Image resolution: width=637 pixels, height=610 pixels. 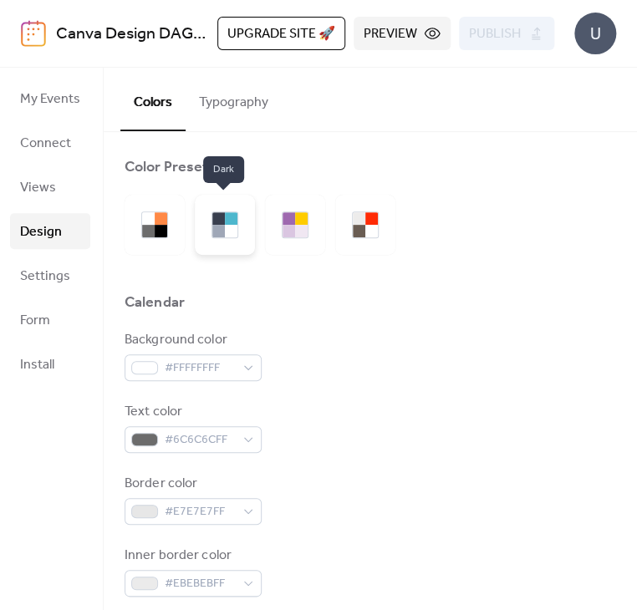 I want to click on button: Typography, so click(x=233, y=99).